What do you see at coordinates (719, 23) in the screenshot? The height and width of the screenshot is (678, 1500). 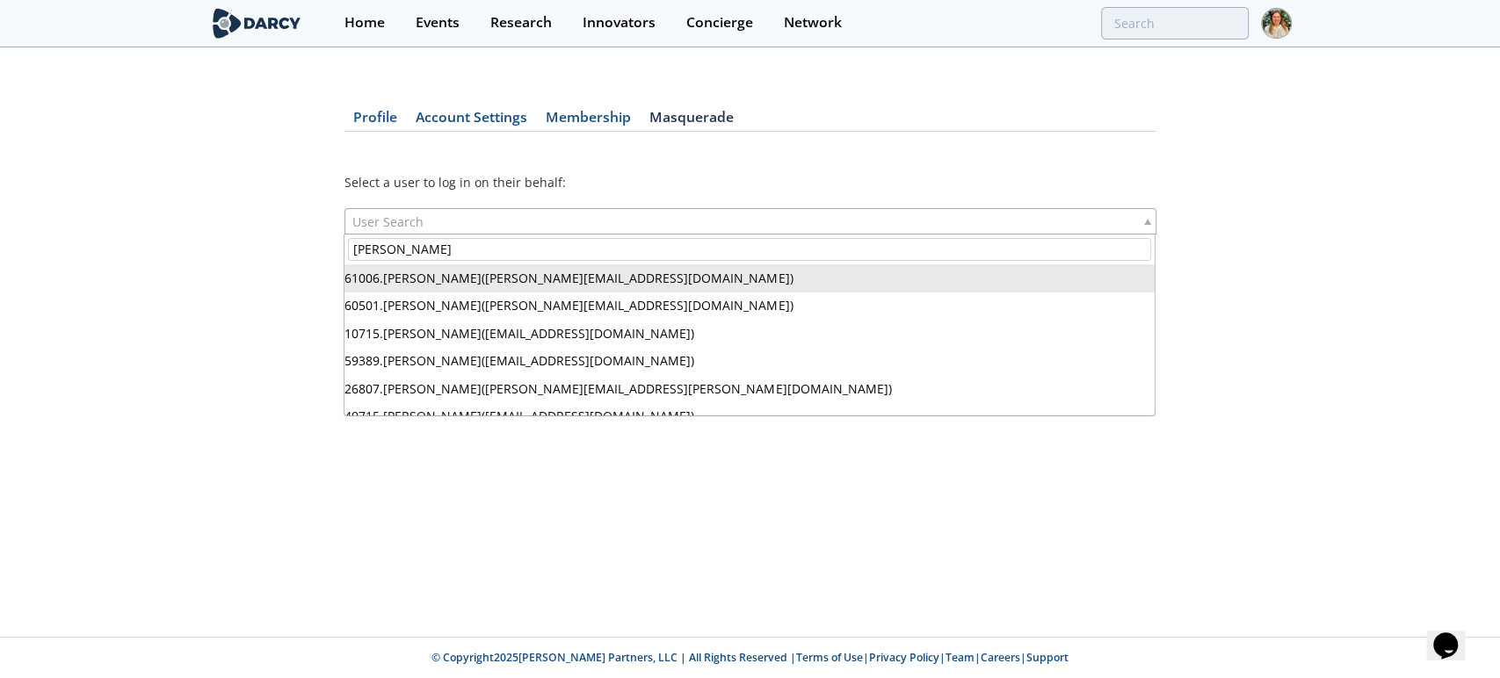 I see `div: Concierge` at bounding box center [719, 23].